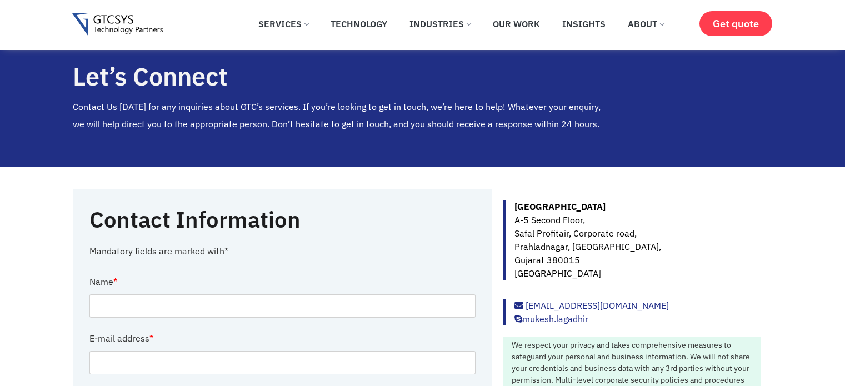 The image size is (845, 386). Describe the element at coordinates (117, 24) in the screenshot. I see `img: Gtcsys logo` at that location.